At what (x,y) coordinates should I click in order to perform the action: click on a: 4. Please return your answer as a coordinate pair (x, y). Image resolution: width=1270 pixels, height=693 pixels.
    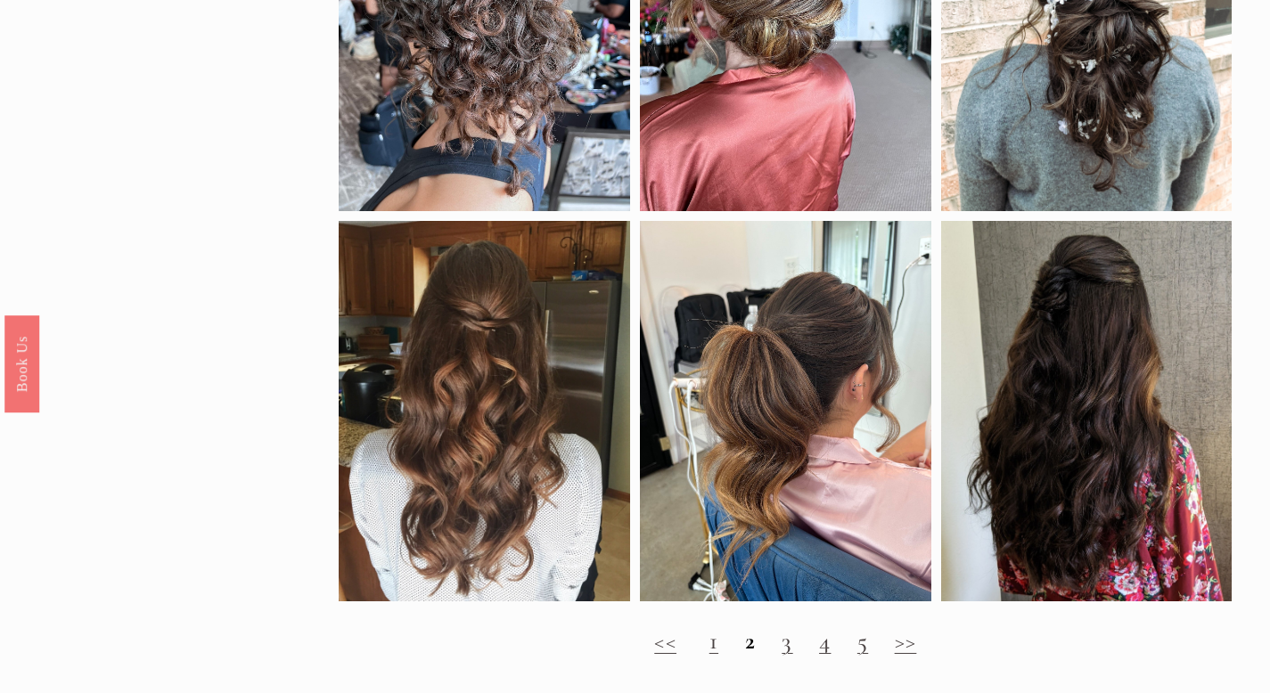
    Looking at the image, I should click on (824, 641).